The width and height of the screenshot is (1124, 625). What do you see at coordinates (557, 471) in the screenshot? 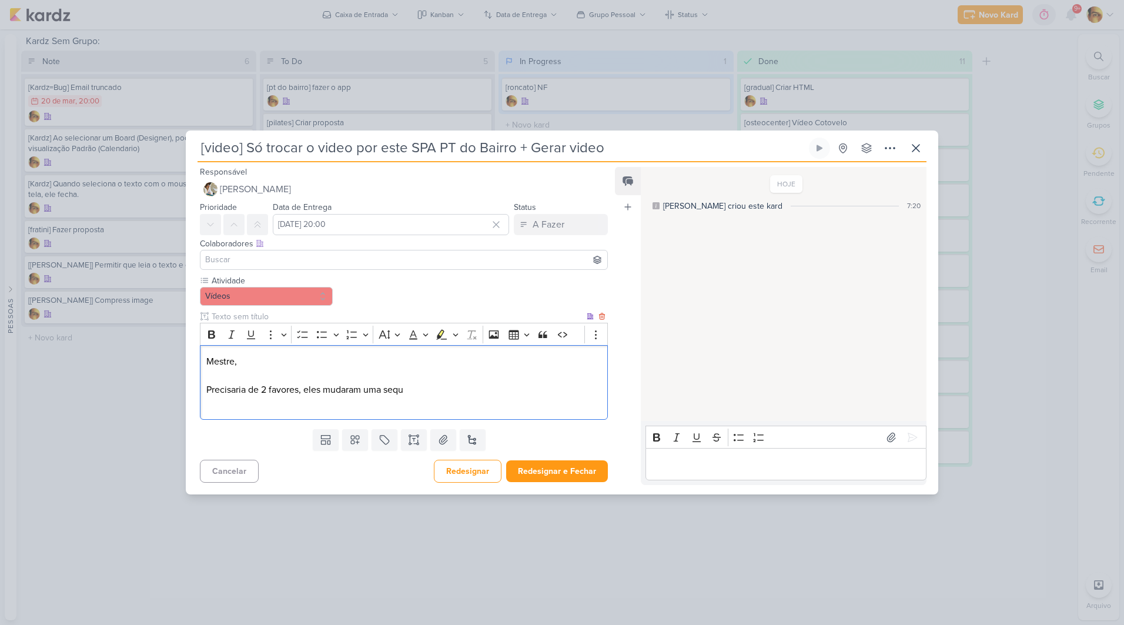
I see `button: Redesignar e Fechar` at bounding box center [557, 471].